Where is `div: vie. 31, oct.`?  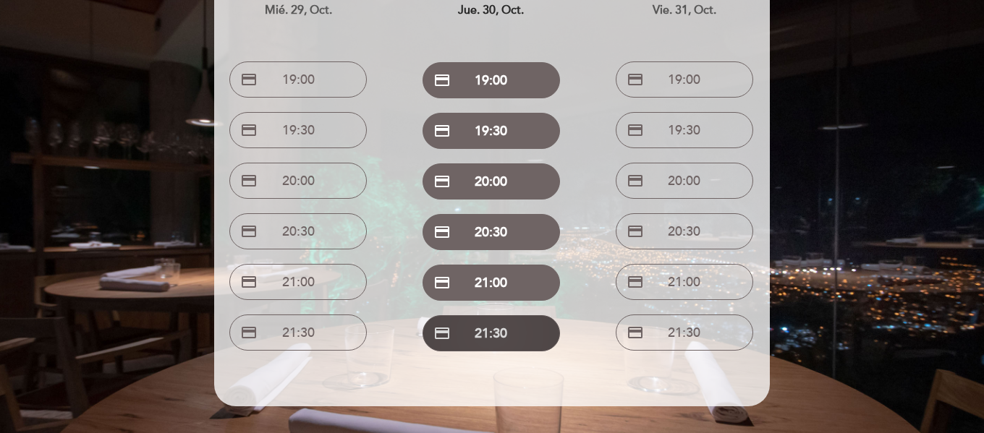 div: vie. 31, oct. is located at coordinates (684, 10).